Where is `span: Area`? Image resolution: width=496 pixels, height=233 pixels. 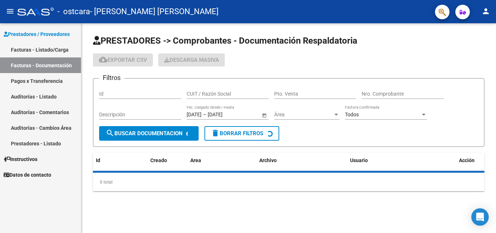
span: Area is located at coordinates (196, 160).